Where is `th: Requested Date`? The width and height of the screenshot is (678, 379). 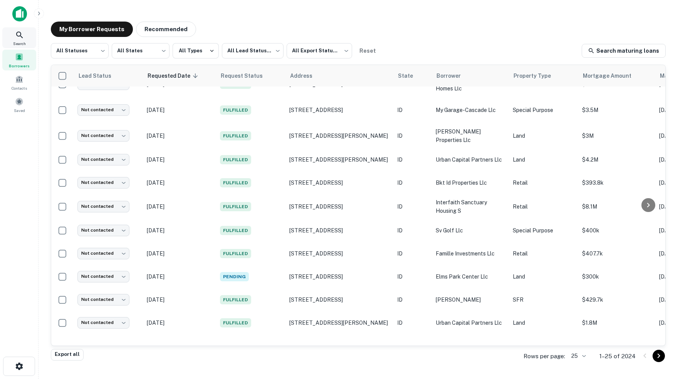
th: Requested Date is located at coordinates (179, 76).